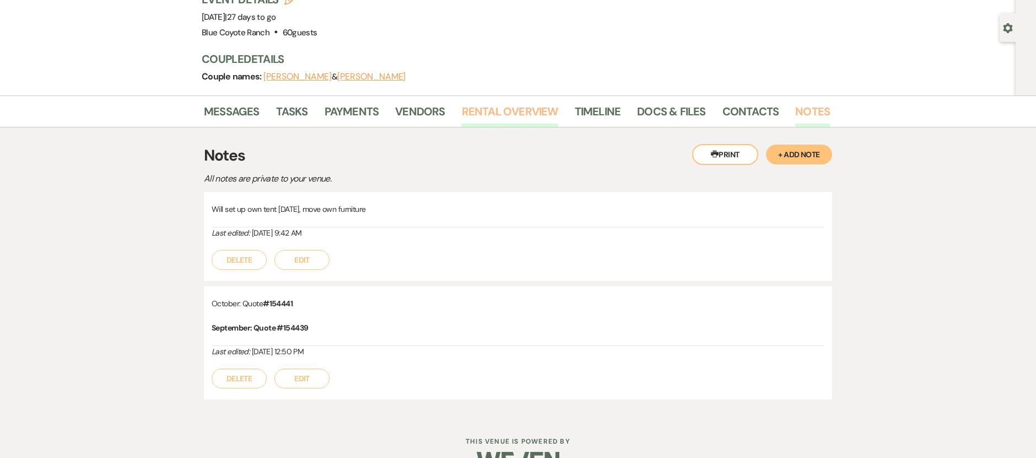  Describe the element at coordinates (420, 115) in the screenshot. I see `a: Vendors` at that location.